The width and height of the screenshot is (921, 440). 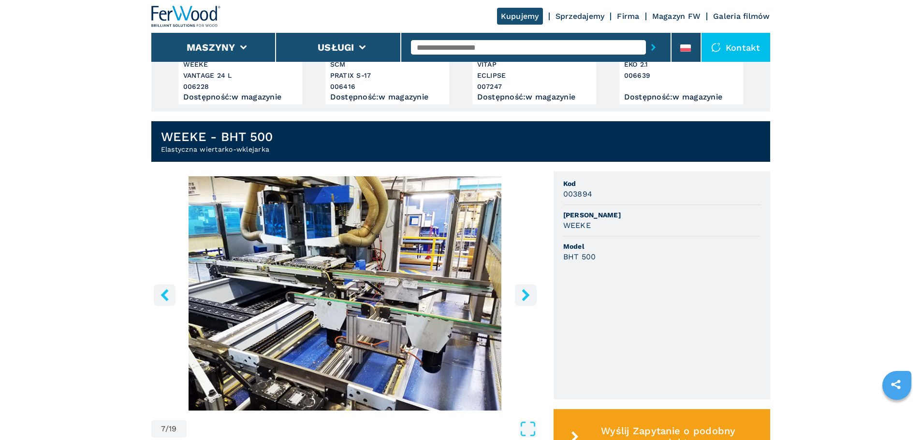 What do you see at coordinates (217, 137) in the screenshot?
I see `h1: WEEKE - BHT 500` at bounding box center [217, 137].